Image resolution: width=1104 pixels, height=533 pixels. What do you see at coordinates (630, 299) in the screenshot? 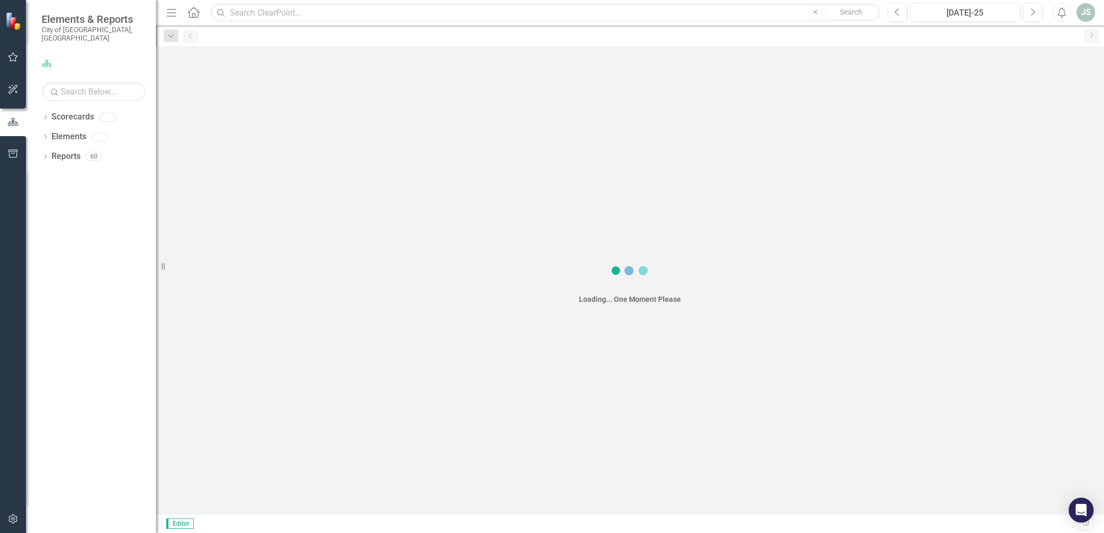
I see `div: Loading... One Moment Please` at bounding box center [630, 299].